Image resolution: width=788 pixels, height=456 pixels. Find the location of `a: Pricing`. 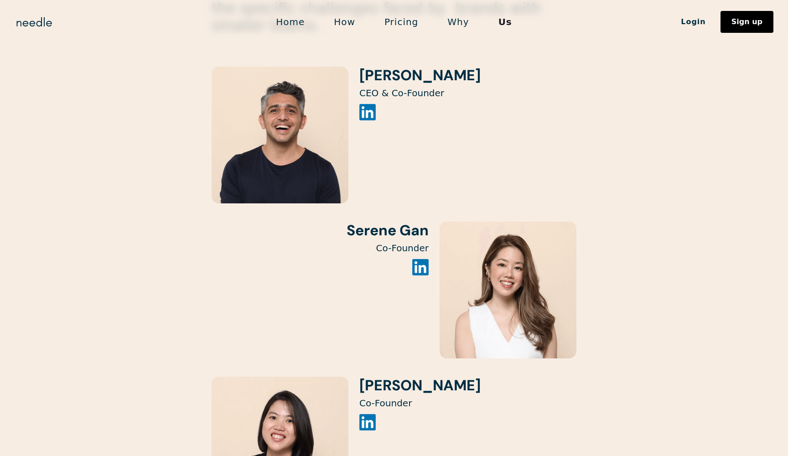

a: Pricing is located at coordinates (401, 22).